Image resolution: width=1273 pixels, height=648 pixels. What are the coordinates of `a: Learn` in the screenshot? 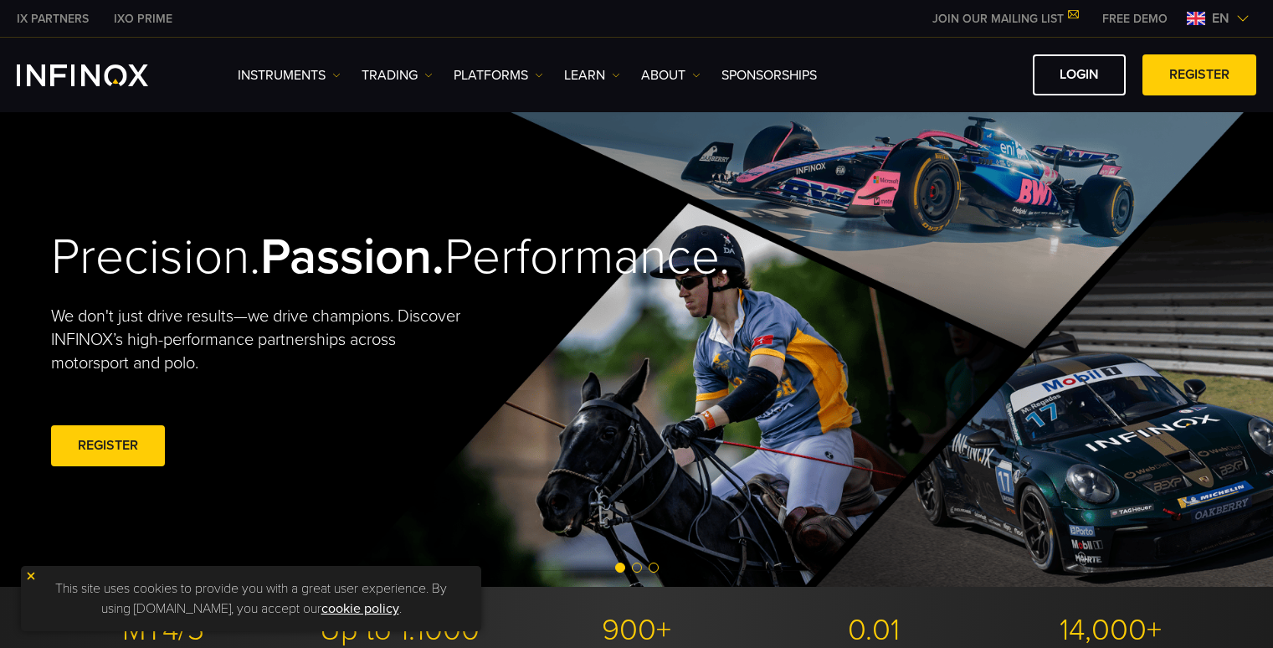 It's located at (592, 75).